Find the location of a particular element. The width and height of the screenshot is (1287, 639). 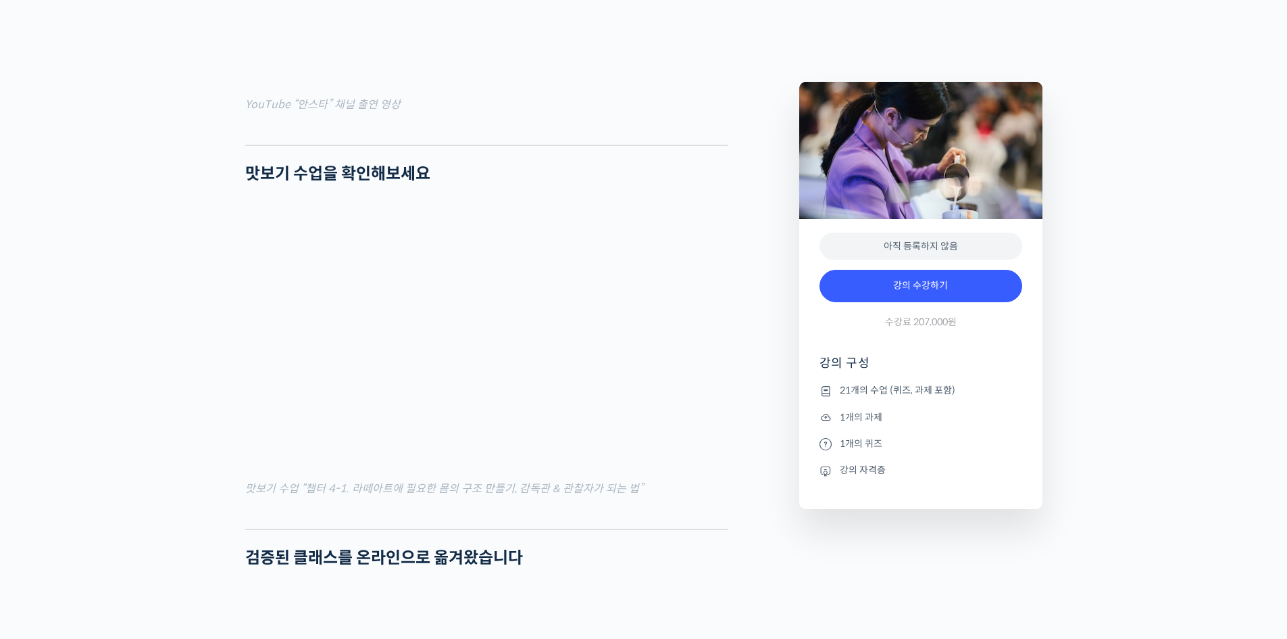

li: 1개의 퀴즈 is located at coordinates (921, 443).